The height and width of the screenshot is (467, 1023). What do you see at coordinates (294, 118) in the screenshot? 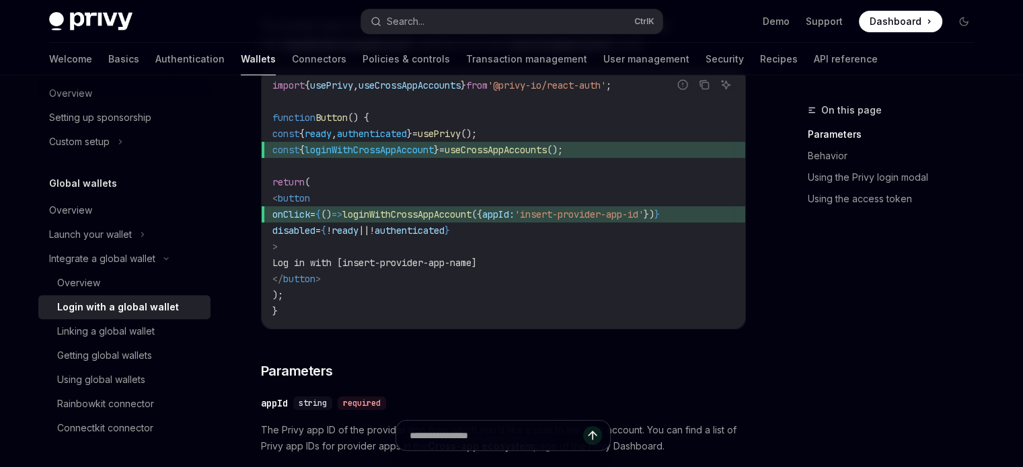
I see `span: function` at bounding box center [294, 118].